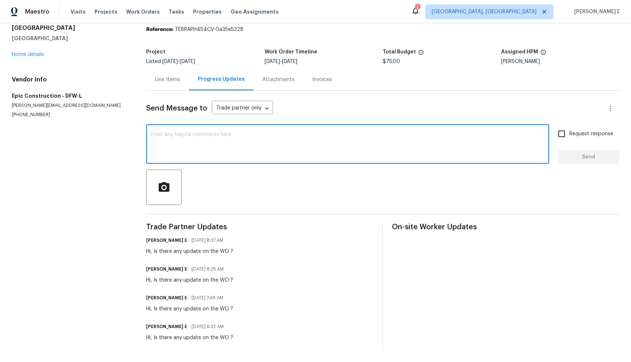 This screenshot has height=362, width=631. I want to click on h4: Vendor Info, so click(70, 80).